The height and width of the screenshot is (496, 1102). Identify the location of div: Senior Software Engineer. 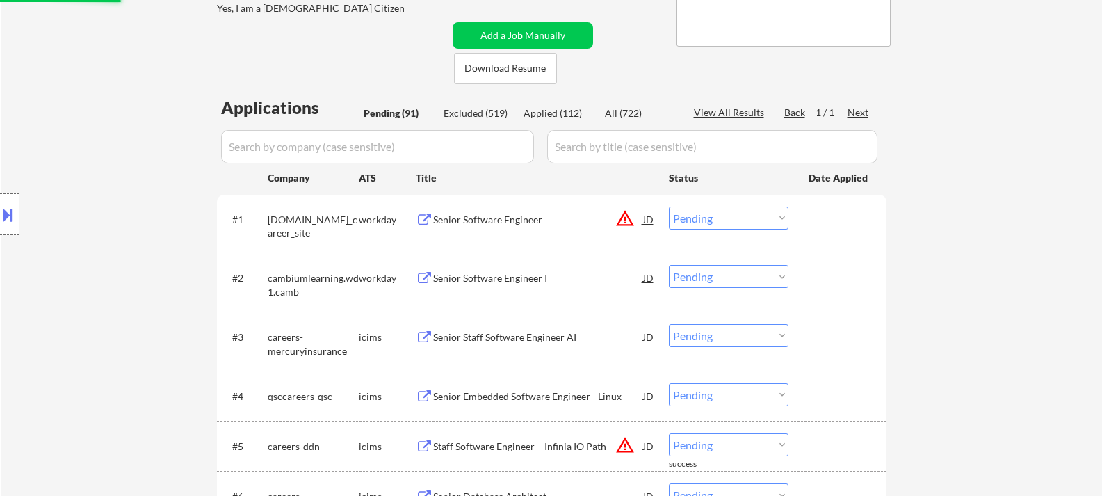
(538, 220).